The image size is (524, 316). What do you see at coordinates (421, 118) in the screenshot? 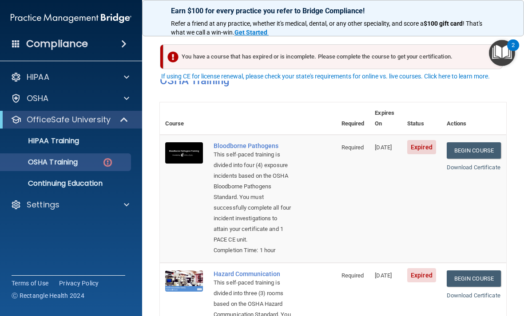
I see `th: Status` at bounding box center [421, 118].